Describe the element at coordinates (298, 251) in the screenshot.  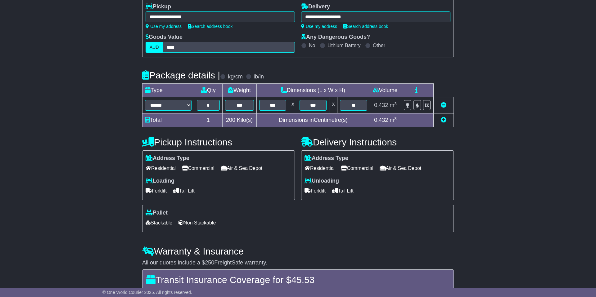
I see `h4: Warranty & Insurance` at that location.